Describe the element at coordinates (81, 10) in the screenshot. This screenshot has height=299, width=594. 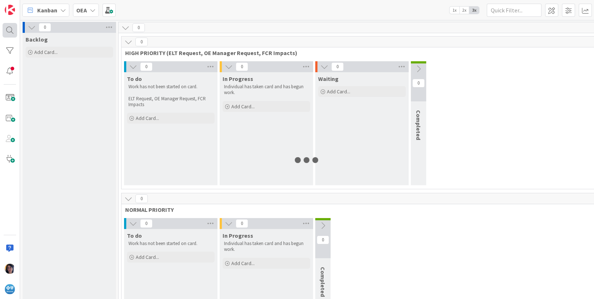
I see `b: OEA` at that location.